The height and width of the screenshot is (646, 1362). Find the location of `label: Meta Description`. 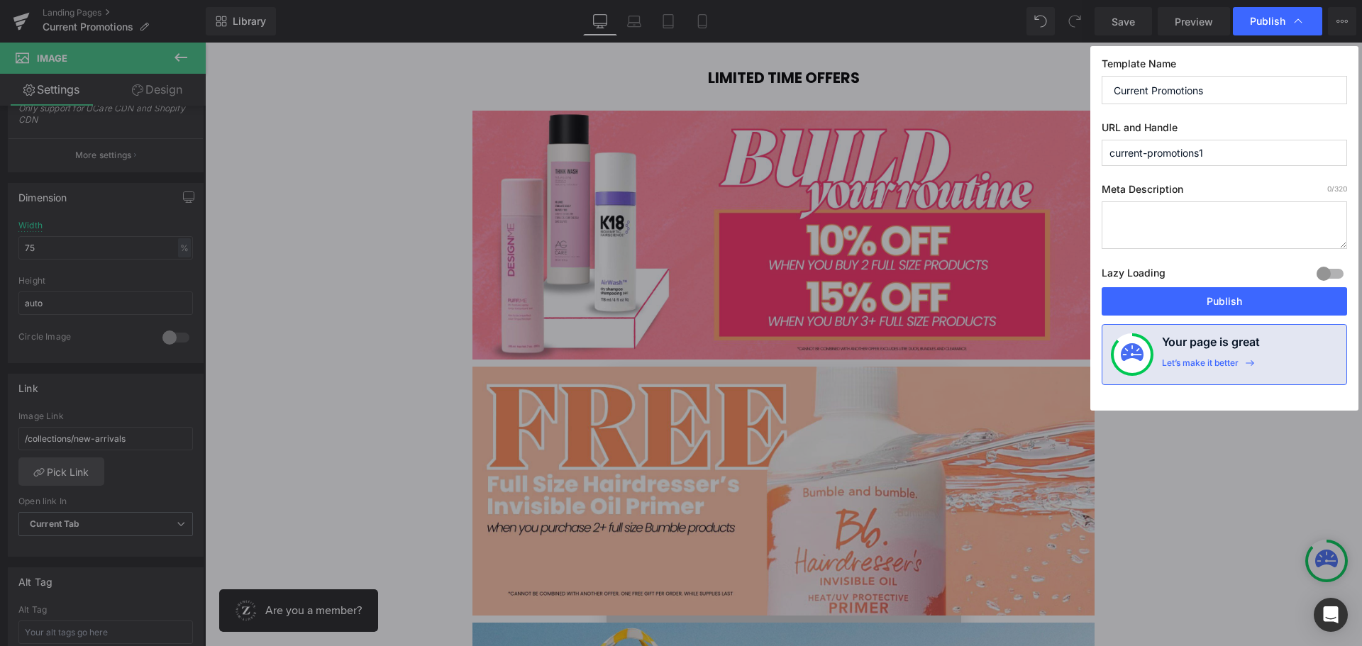

label: Meta Description is located at coordinates (1225, 192).